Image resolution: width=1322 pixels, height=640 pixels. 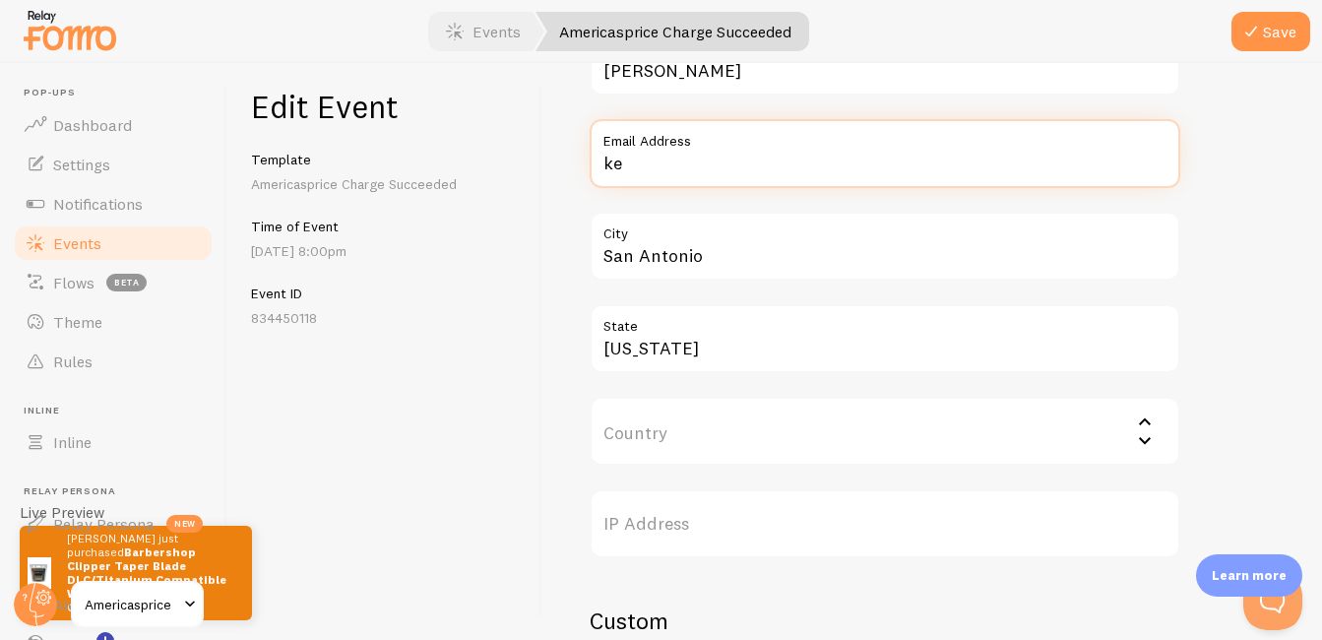 What do you see at coordinates (82, 164) in the screenshot?
I see `span: Settings` at bounding box center [82, 164].